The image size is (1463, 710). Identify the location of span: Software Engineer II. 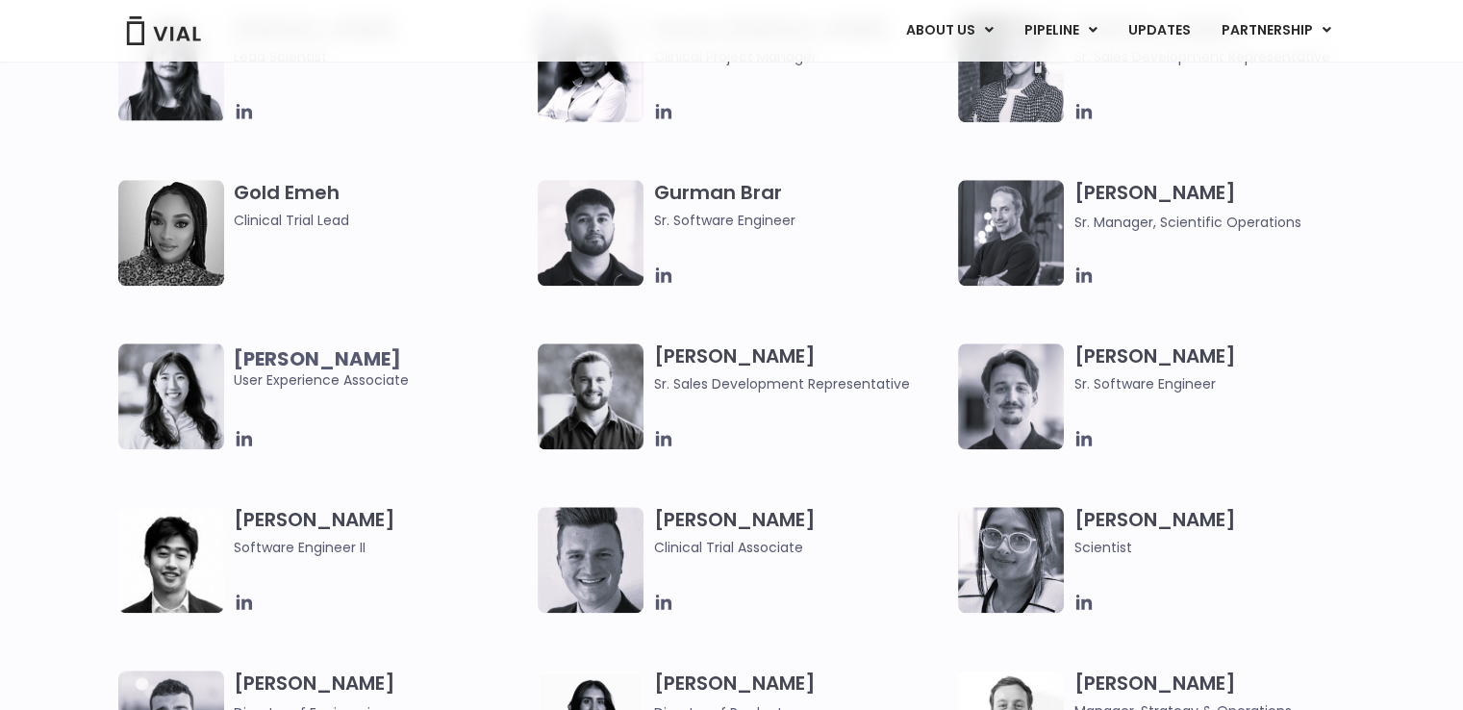
(381, 547).